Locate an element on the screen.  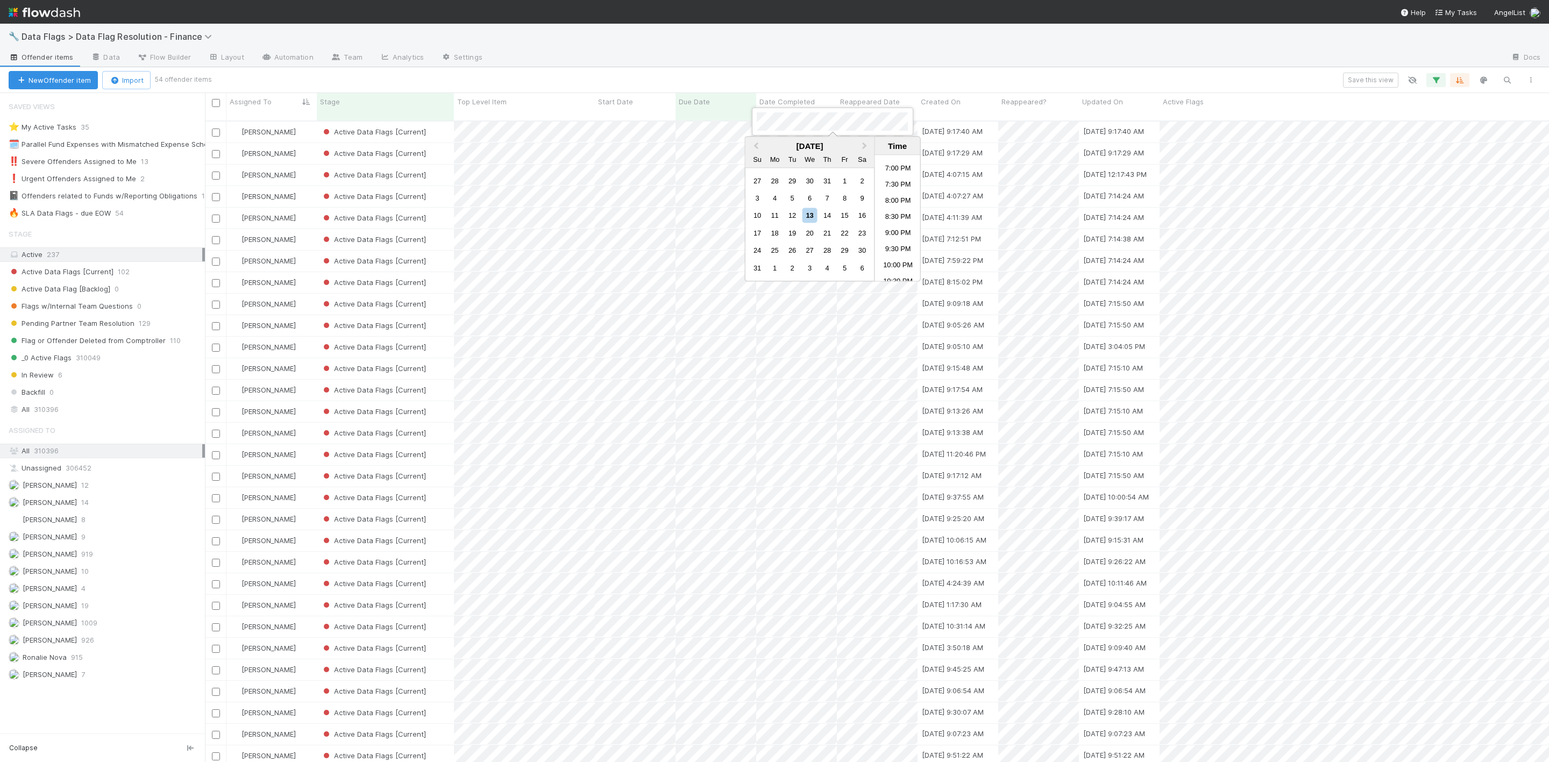
div: Choose Thursday, August 21st, 2025 is located at coordinates (826, 232).